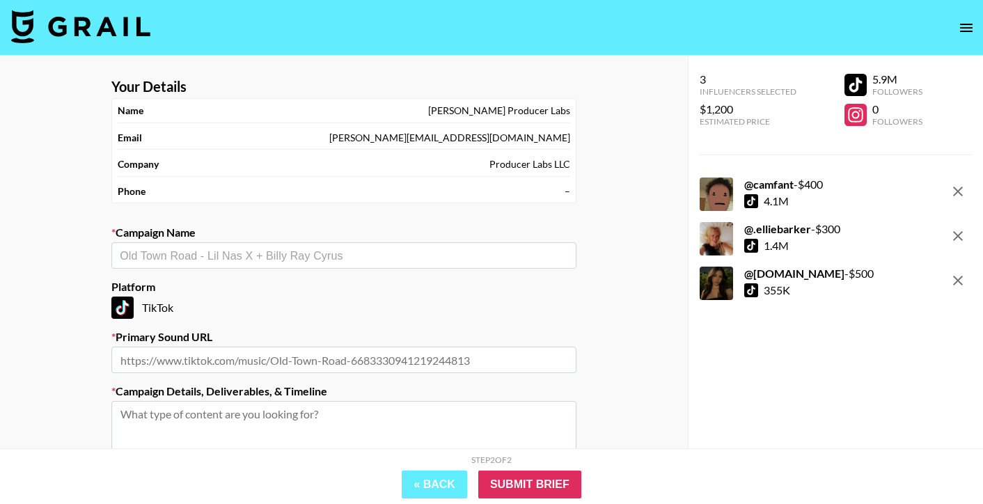  What do you see at coordinates (783, 184) in the screenshot?
I see `div: - $ 400` at bounding box center [783, 184].